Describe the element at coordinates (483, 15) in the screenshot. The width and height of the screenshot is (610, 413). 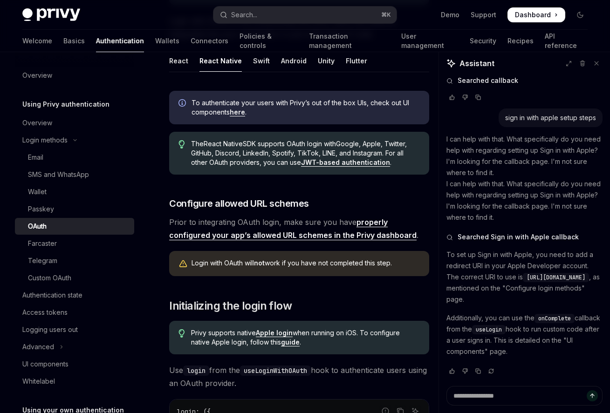
I see `a: Support` at that location.